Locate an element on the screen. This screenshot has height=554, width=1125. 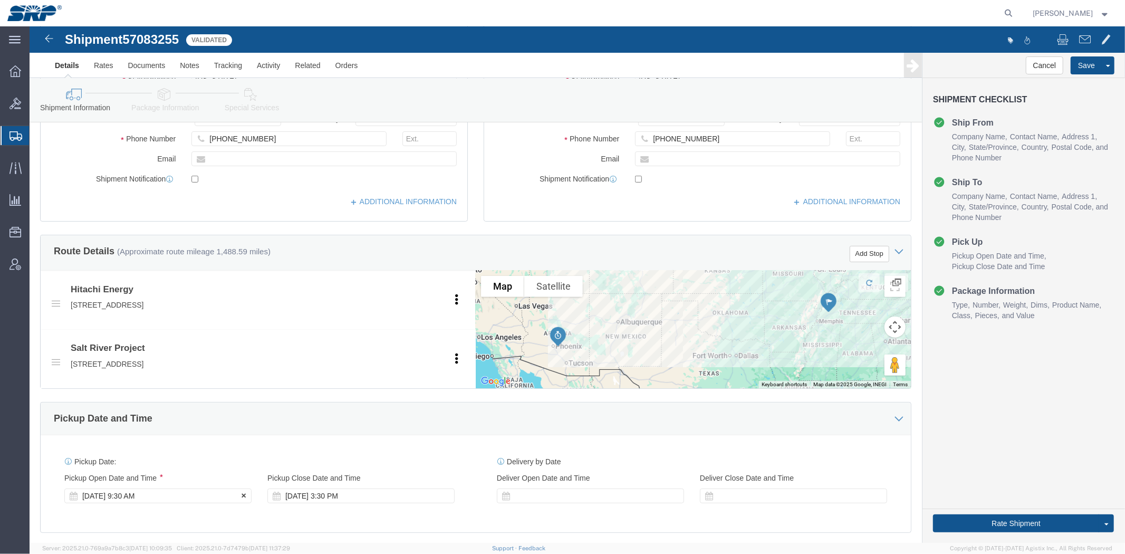
span: Marissa Camacho is located at coordinates (1064, 13).